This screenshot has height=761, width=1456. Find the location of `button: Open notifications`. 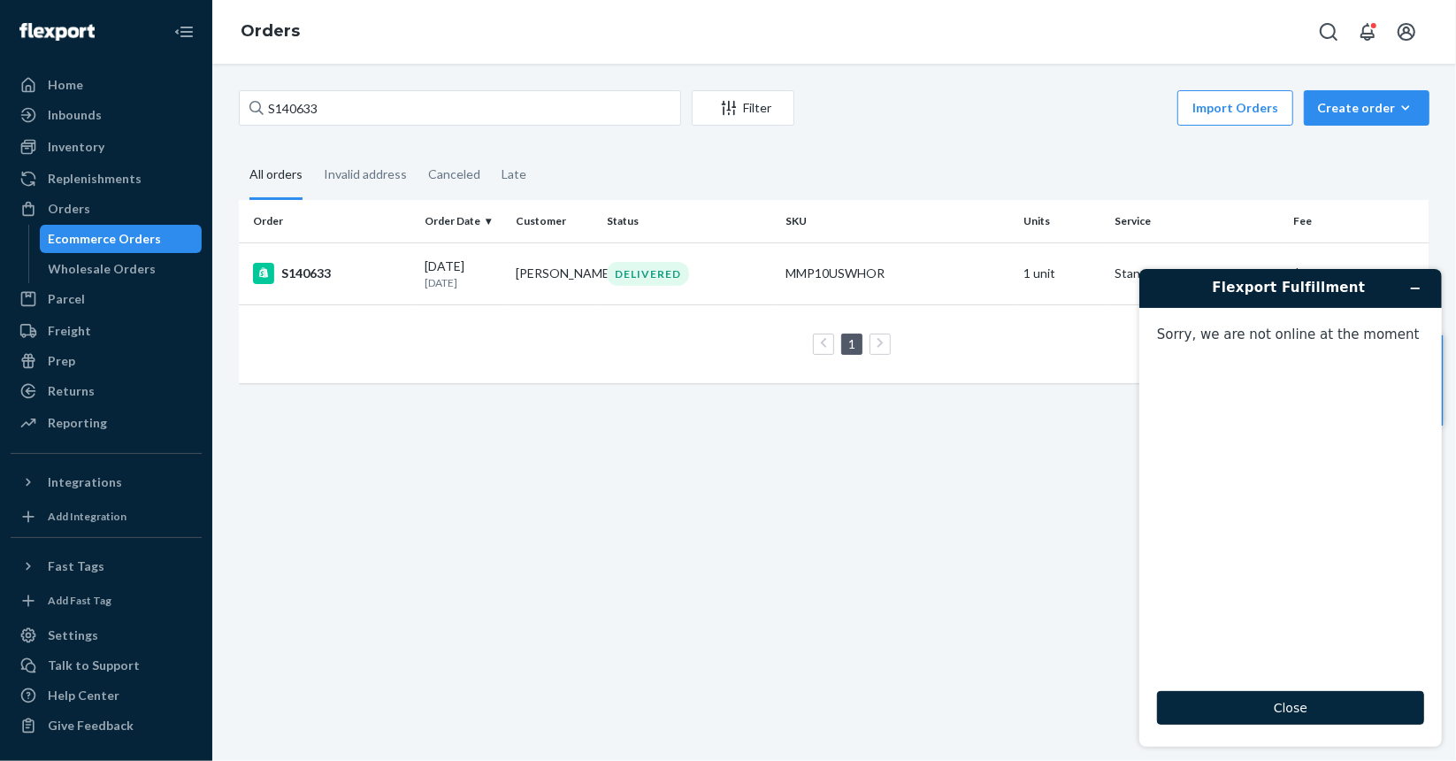

button: Open notifications is located at coordinates (1367, 32).